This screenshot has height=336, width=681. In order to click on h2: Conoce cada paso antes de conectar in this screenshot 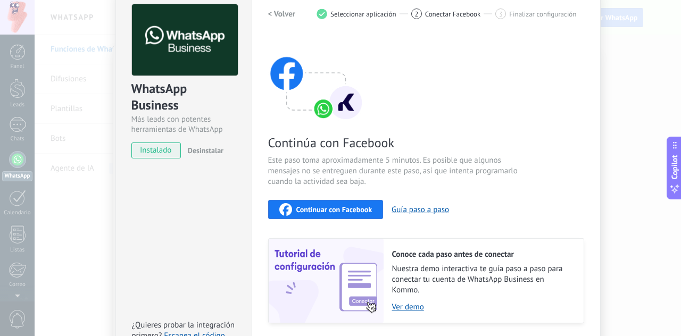, I will do `click(483, 254)`.